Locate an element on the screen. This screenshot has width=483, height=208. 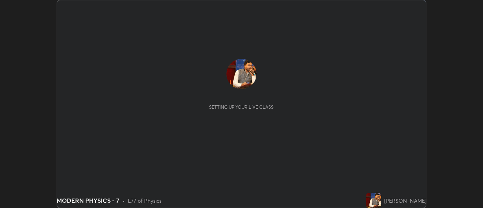
div: L77 of Physics is located at coordinates (145, 200).